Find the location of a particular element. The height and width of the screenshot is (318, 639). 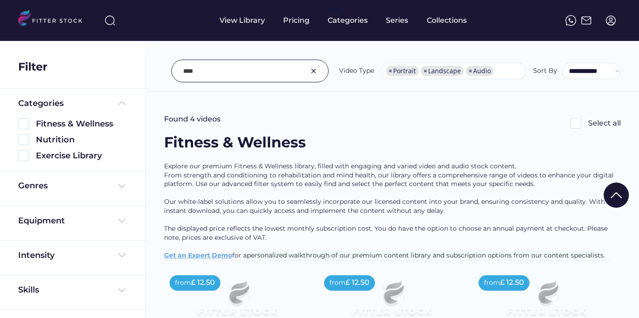

img: LOGO.svg is located at coordinates (54, 19).